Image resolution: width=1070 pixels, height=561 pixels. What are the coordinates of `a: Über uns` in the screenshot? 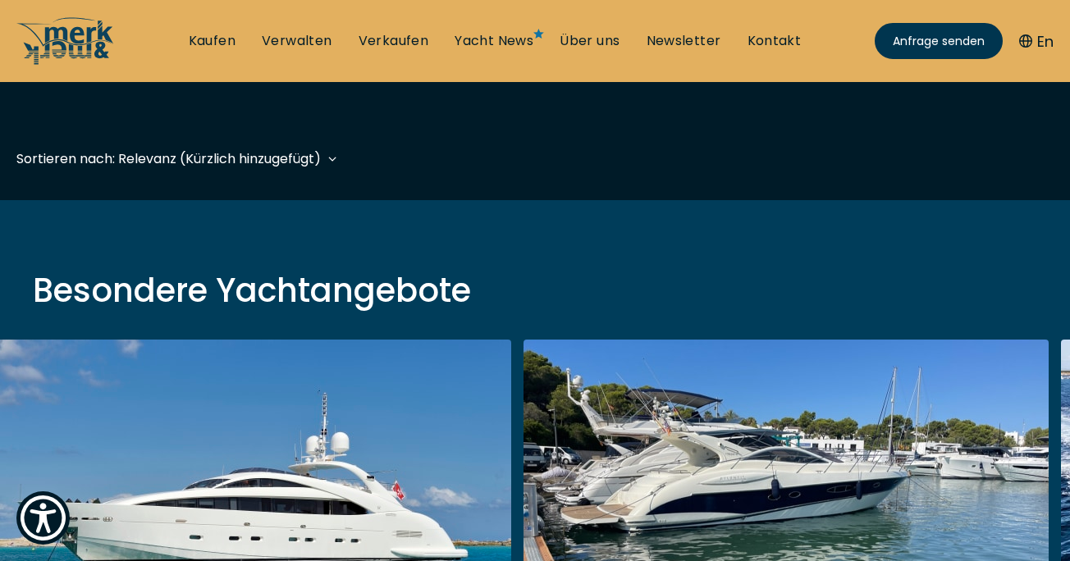 It's located at (589, 41).